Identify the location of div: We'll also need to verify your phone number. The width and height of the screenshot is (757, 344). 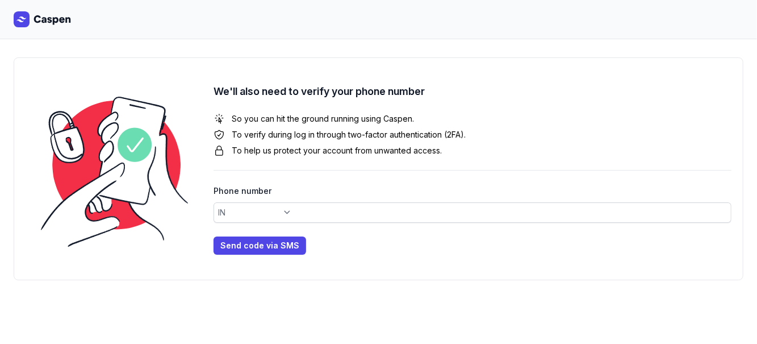
(473, 91).